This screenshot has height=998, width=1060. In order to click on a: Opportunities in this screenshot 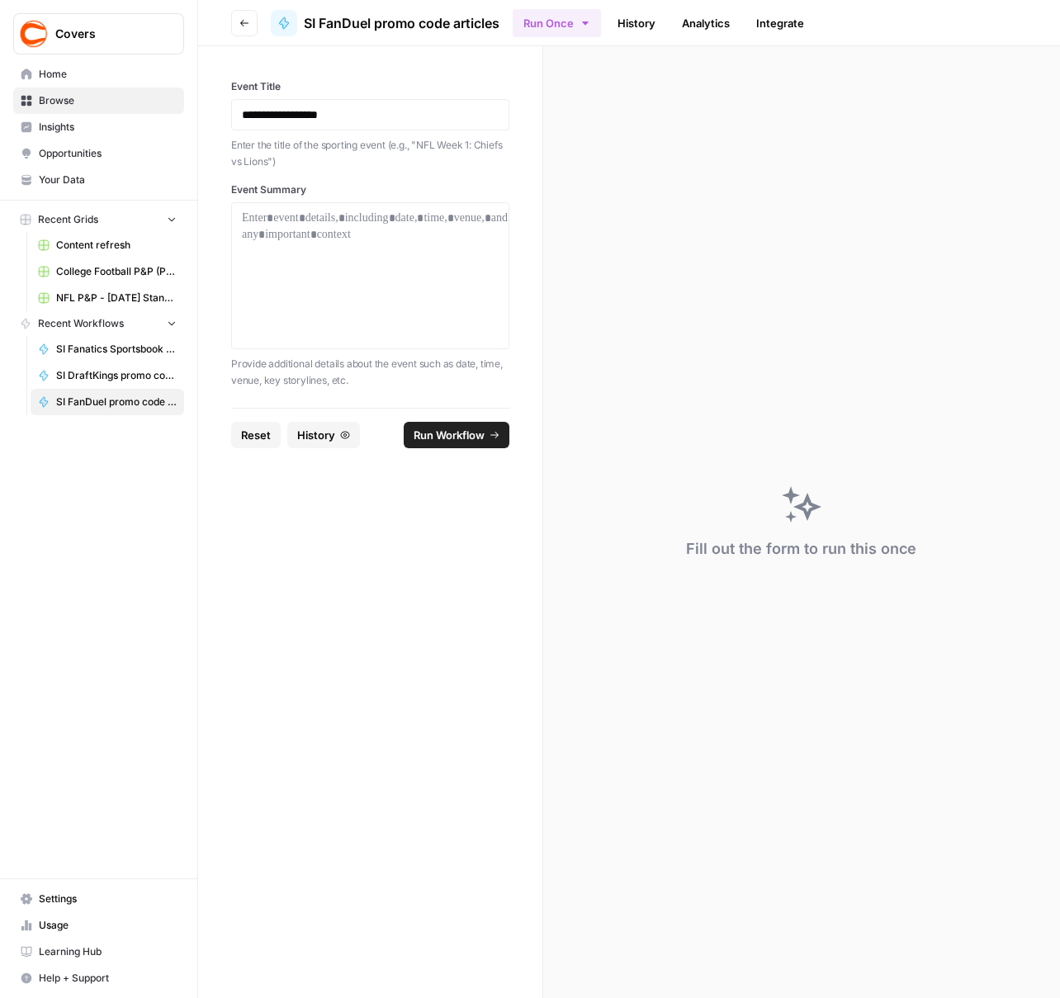, I will do `click(98, 154)`.